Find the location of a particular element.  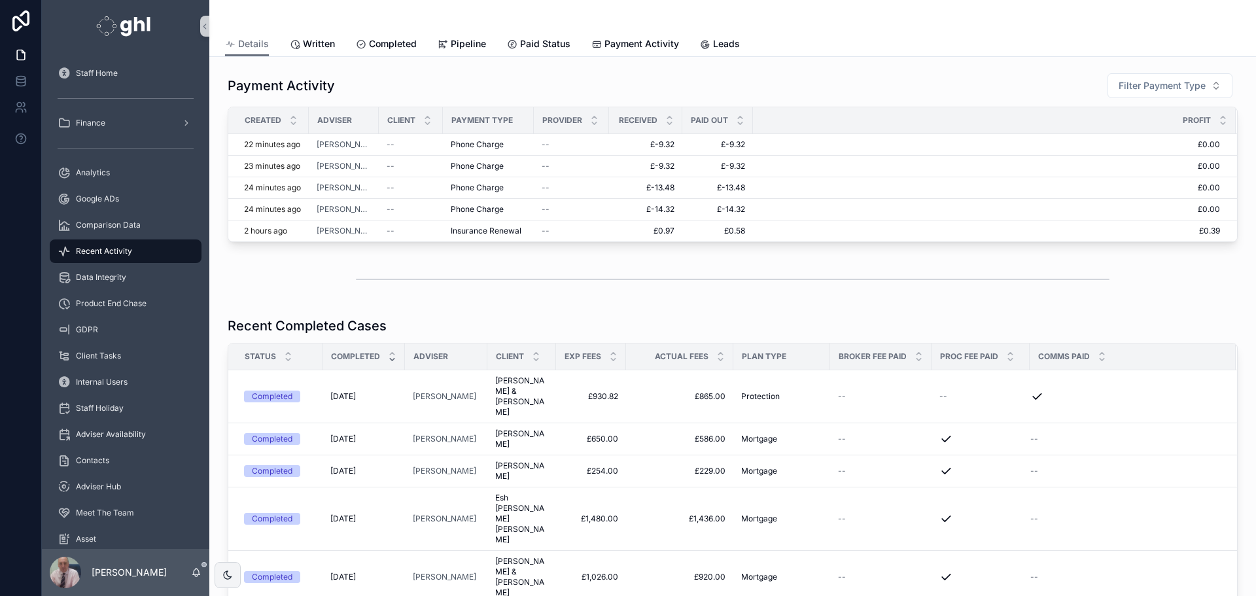

span: £-9.32 is located at coordinates (646, 145).